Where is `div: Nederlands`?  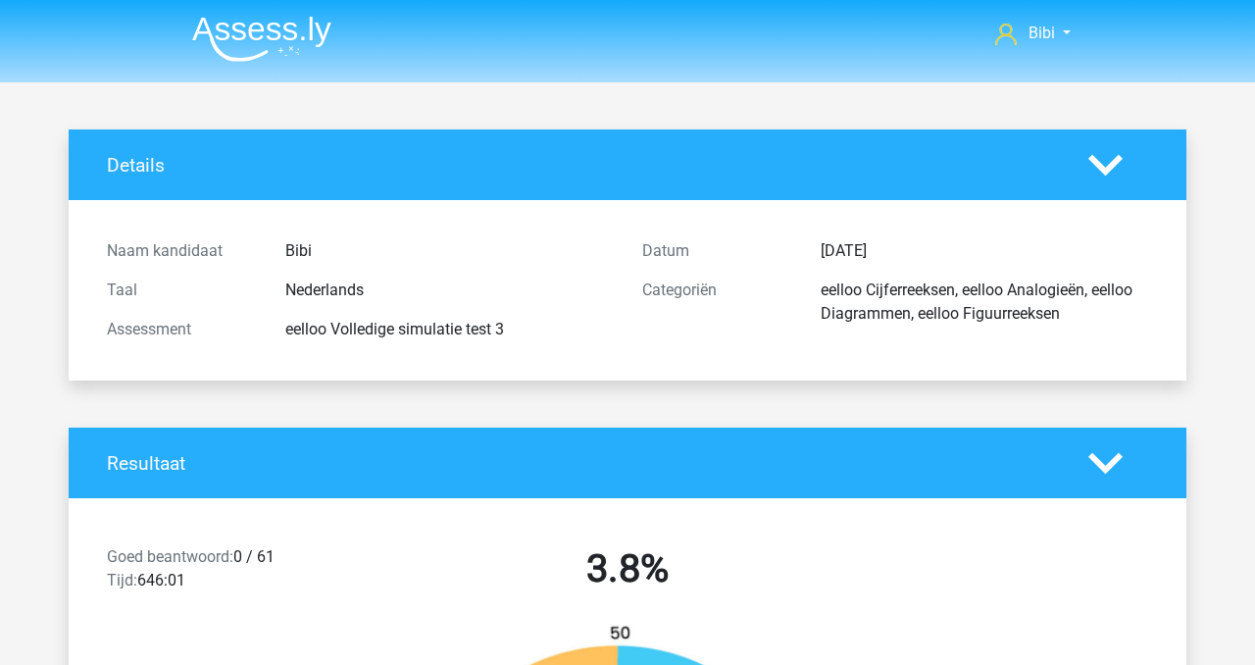 div: Nederlands is located at coordinates (449, 290).